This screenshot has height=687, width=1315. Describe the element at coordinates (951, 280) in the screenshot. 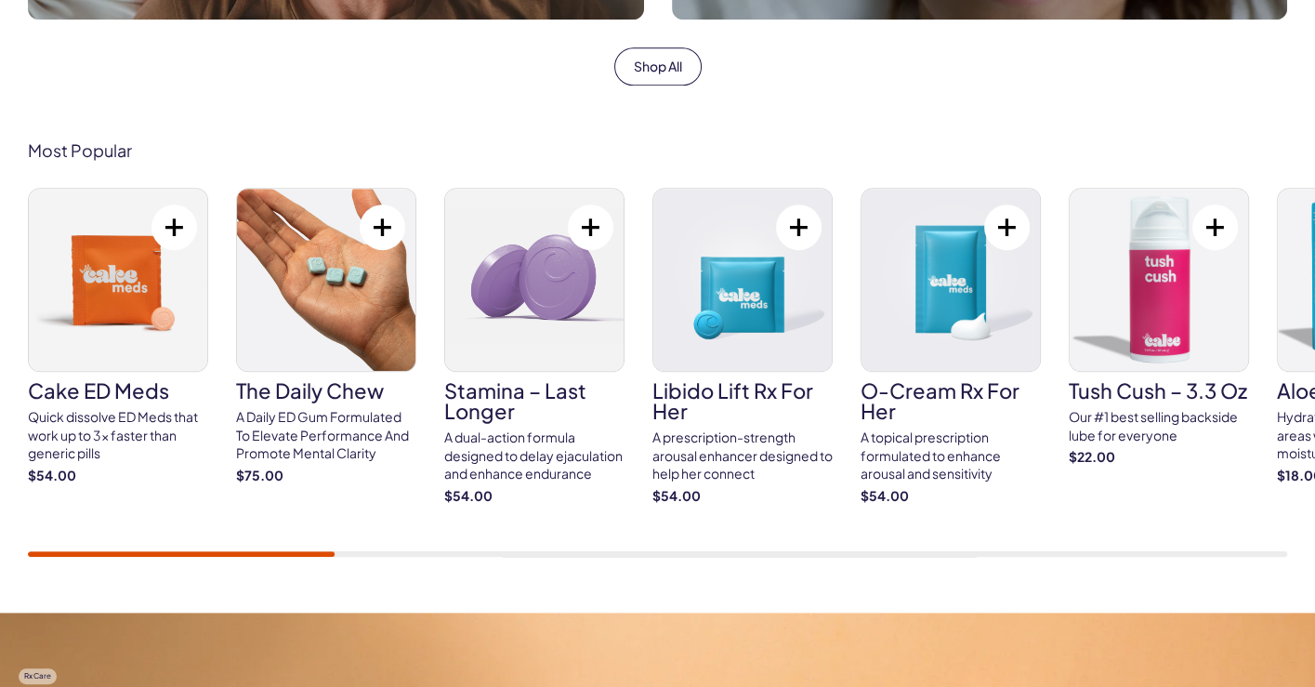

I see `img: O-Cream Rx for Her` at that location.